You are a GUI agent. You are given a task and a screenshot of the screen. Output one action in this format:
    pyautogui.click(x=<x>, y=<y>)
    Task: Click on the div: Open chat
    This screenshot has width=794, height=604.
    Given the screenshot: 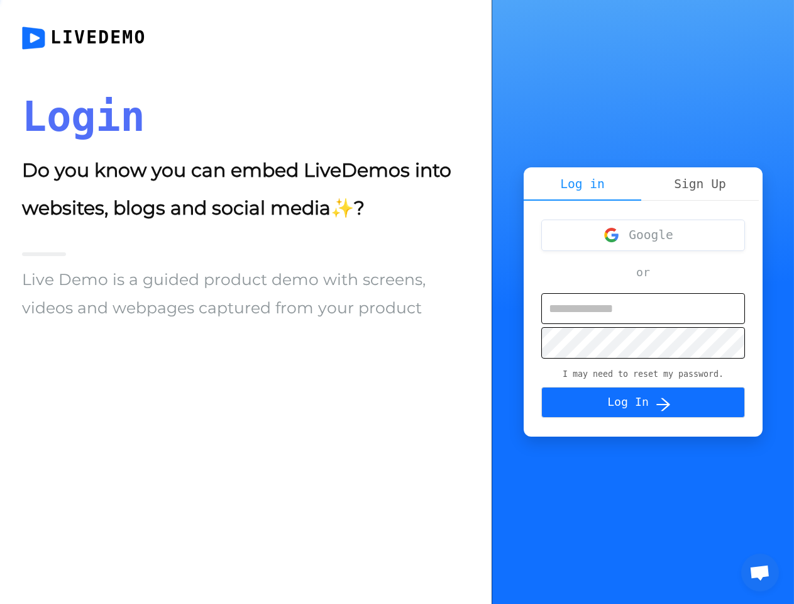 What is the action you would take?
    pyautogui.click(x=760, y=572)
    